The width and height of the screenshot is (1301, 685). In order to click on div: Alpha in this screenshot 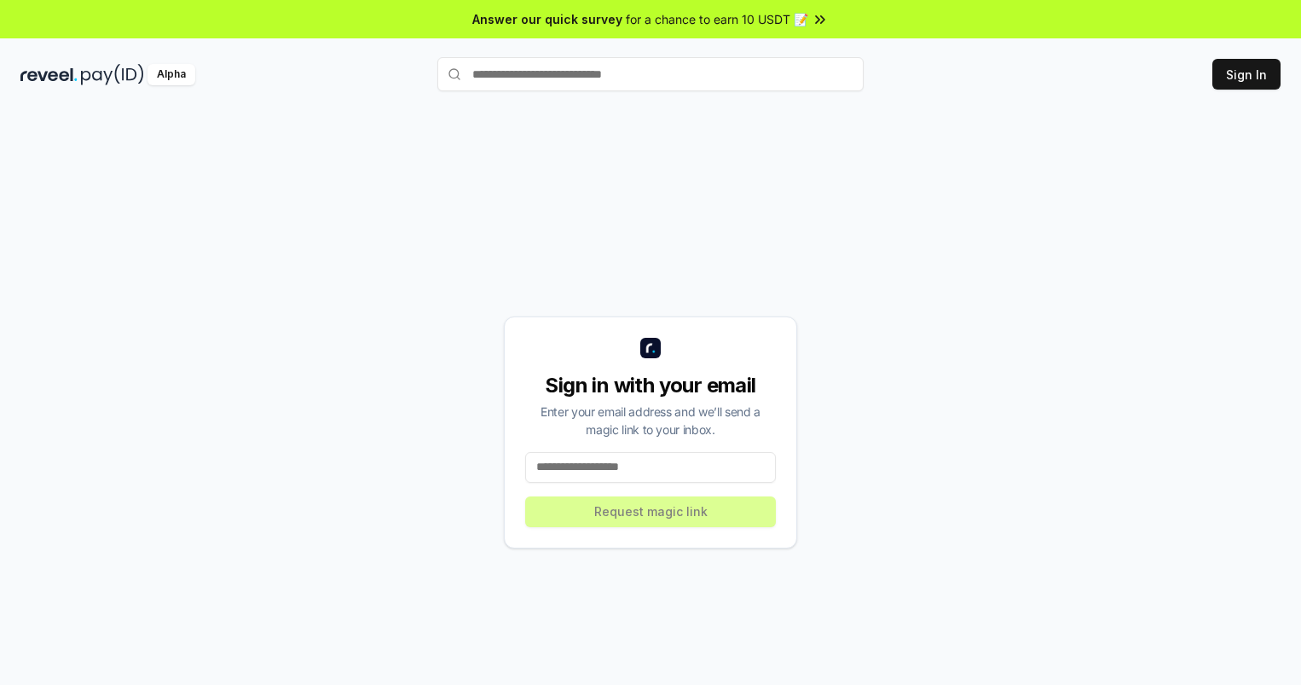, I will do `click(171, 74)`.